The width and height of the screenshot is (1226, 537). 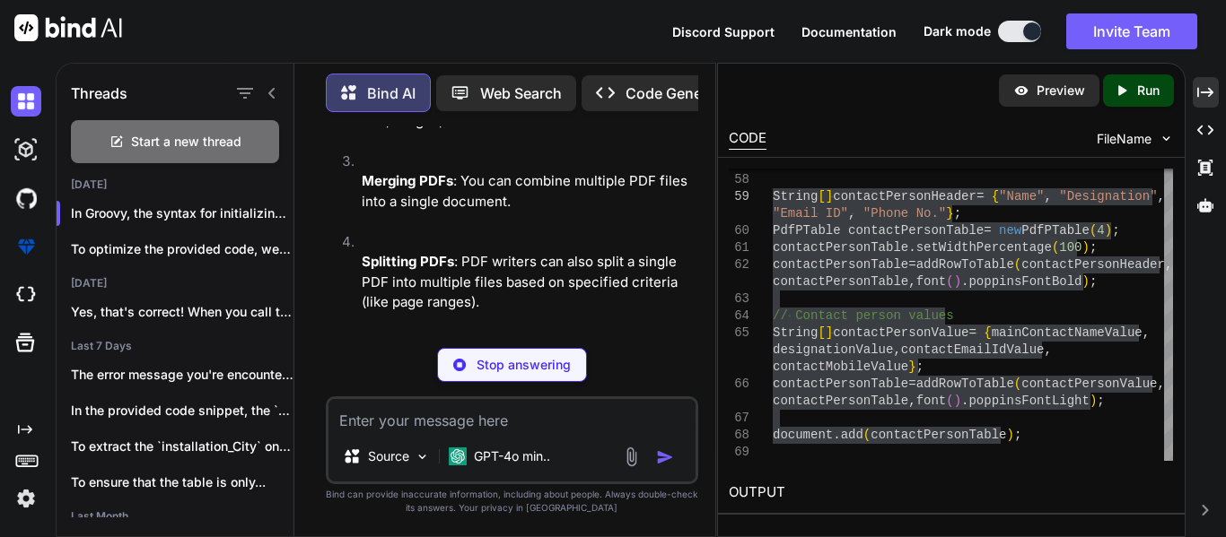 What do you see at coordinates (1021, 91) in the screenshot?
I see `img: preview` at bounding box center [1021, 91].